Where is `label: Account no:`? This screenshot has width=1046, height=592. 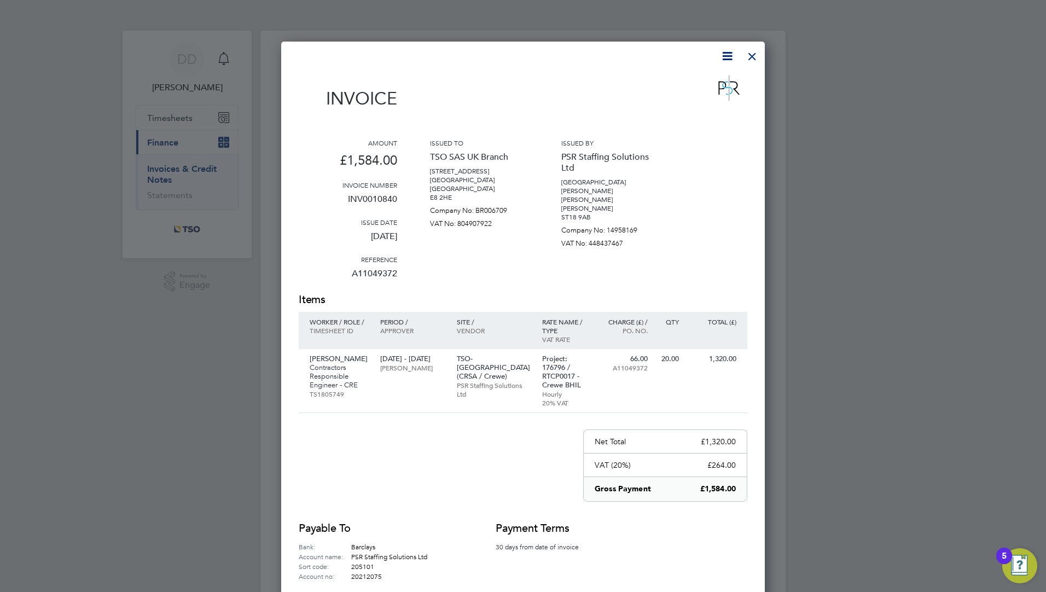
label: Account no: is located at coordinates (325, 576).